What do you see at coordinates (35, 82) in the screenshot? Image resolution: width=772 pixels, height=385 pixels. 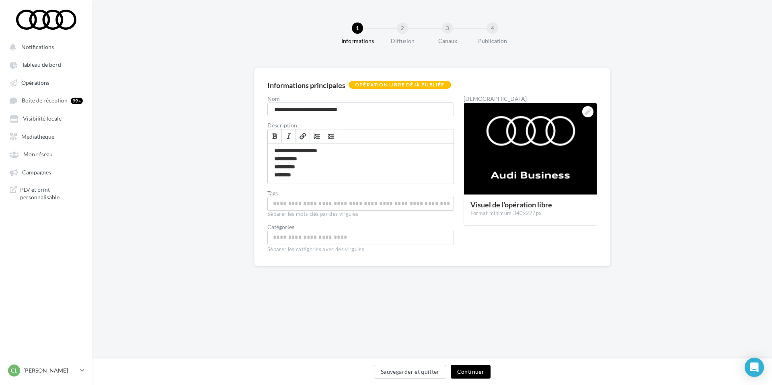 I see `span: Opérations` at bounding box center [35, 82].